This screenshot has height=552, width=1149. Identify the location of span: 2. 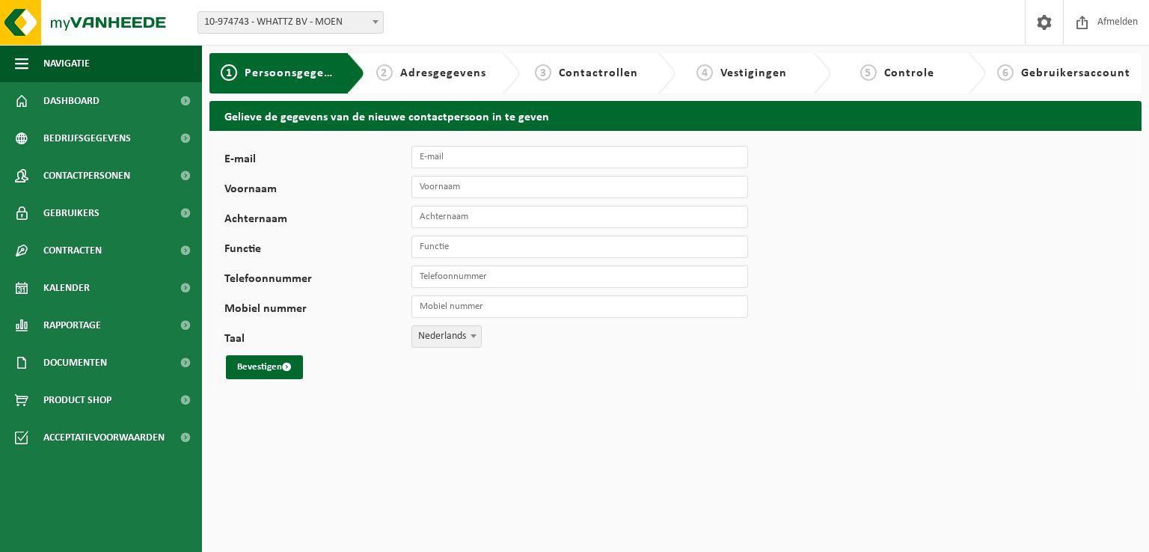
(384, 73).